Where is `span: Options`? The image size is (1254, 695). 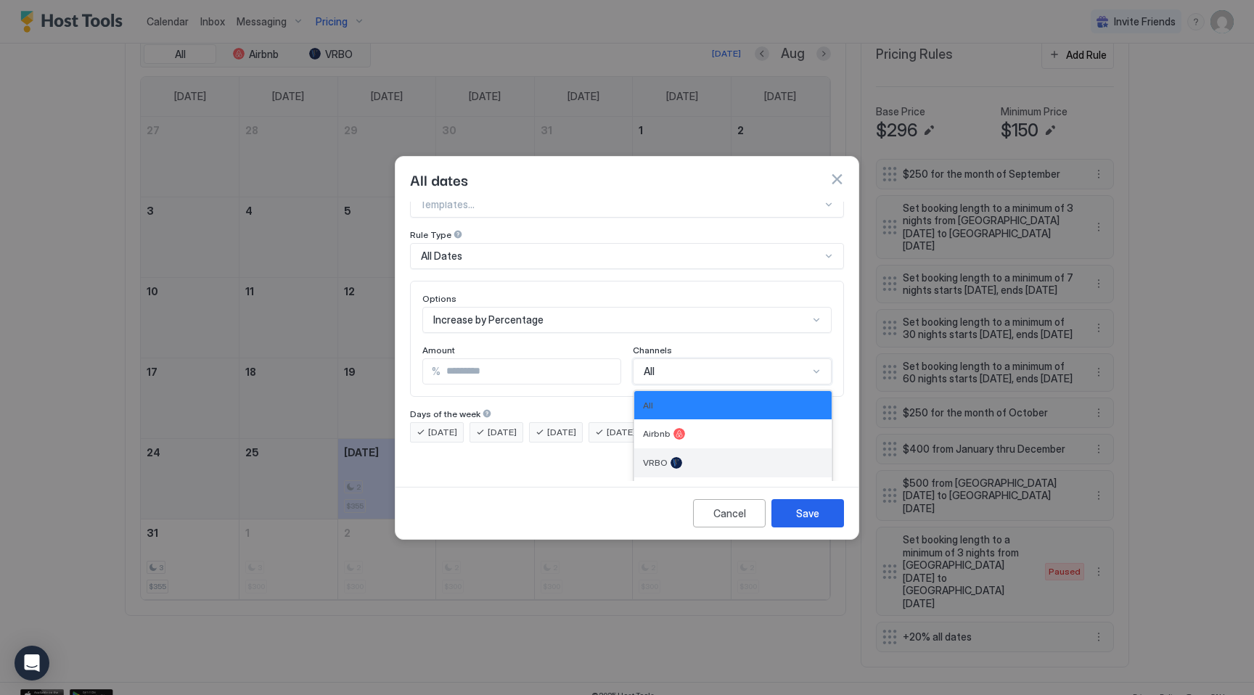
span: Options is located at coordinates (439, 298).